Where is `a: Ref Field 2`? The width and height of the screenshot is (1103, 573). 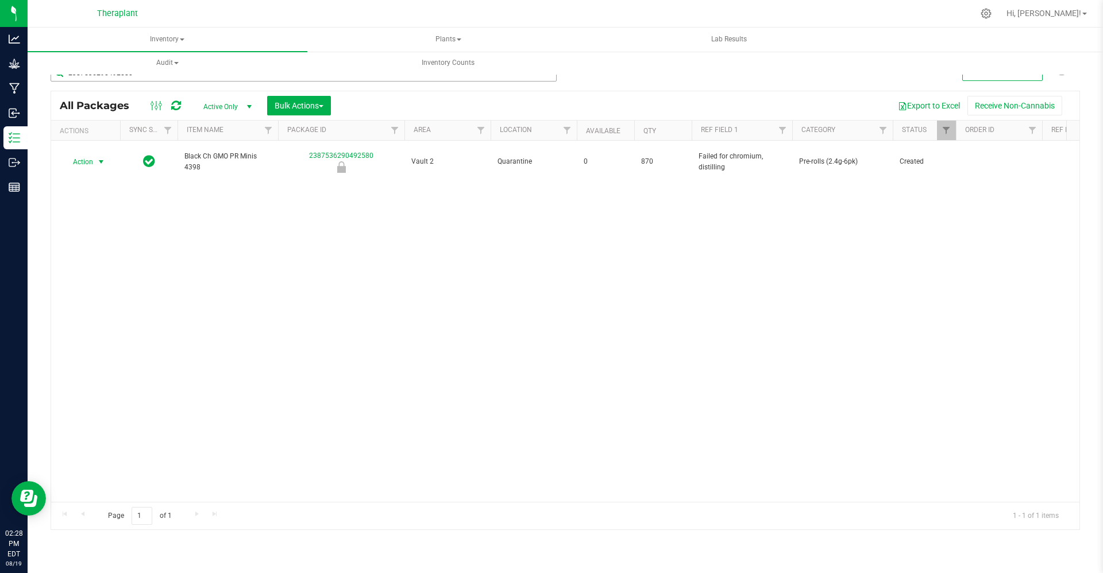
a: Ref Field 2 is located at coordinates (1070, 130).